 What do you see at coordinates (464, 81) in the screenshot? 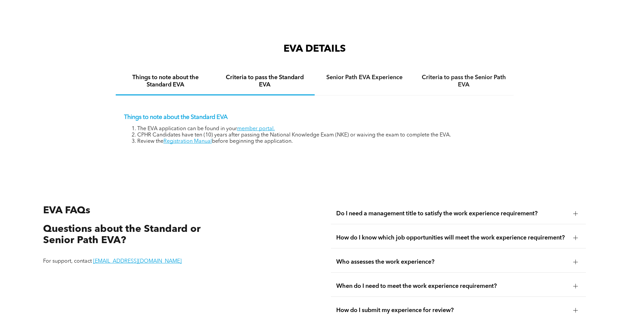
I see `h4: Criteria to pass the Senior Path EVA` at bounding box center [464, 81].